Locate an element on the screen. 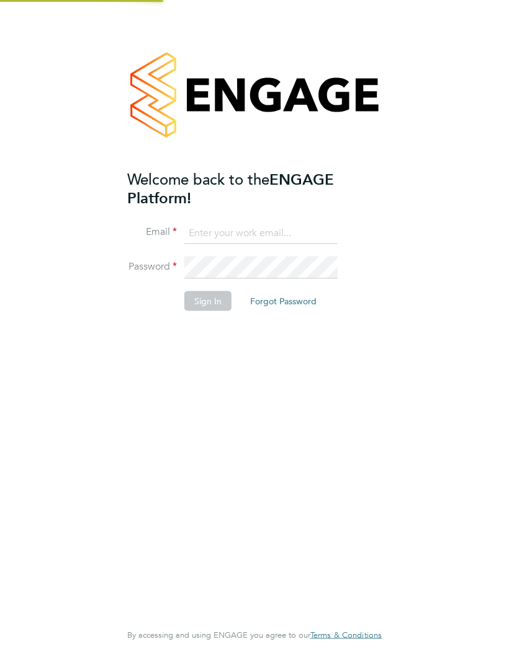  input: Enter your work email... is located at coordinates (260, 233).